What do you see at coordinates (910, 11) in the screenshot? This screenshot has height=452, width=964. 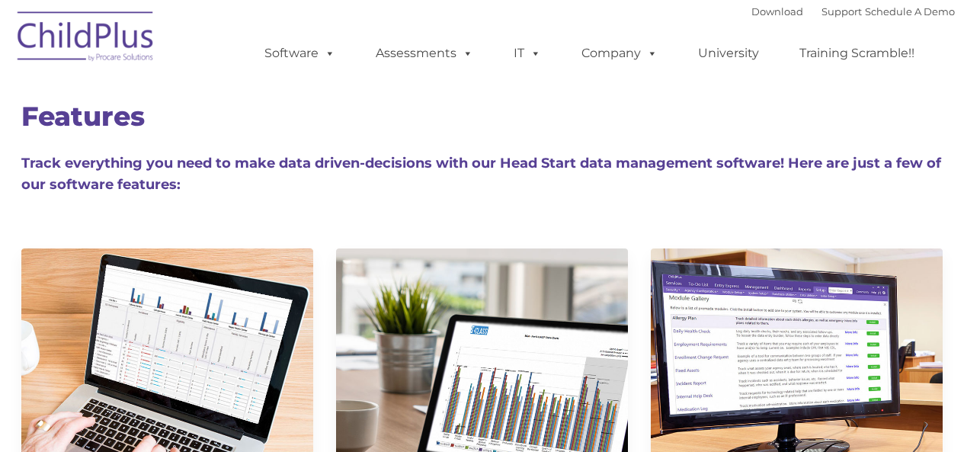 I see `a: Schedule A Demo` at bounding box center [910, 11].